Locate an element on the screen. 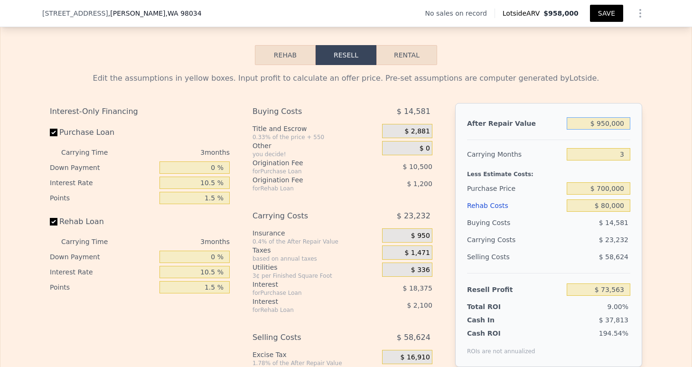 Image resolution: width=692 pixels, height=367 pixels. span: $ 950 is located at coordinates (421, 236).